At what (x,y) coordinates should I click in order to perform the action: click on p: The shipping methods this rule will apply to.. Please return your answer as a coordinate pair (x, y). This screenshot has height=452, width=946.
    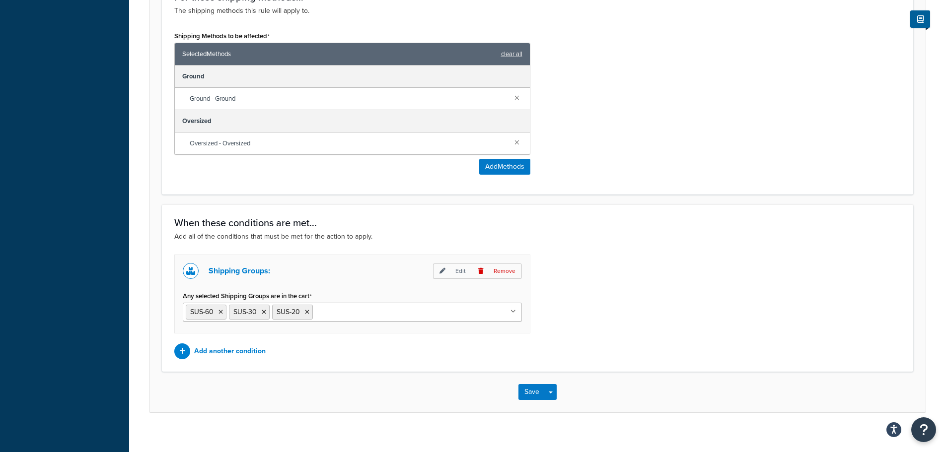
    Looking at the image, I should click on (537, 11).